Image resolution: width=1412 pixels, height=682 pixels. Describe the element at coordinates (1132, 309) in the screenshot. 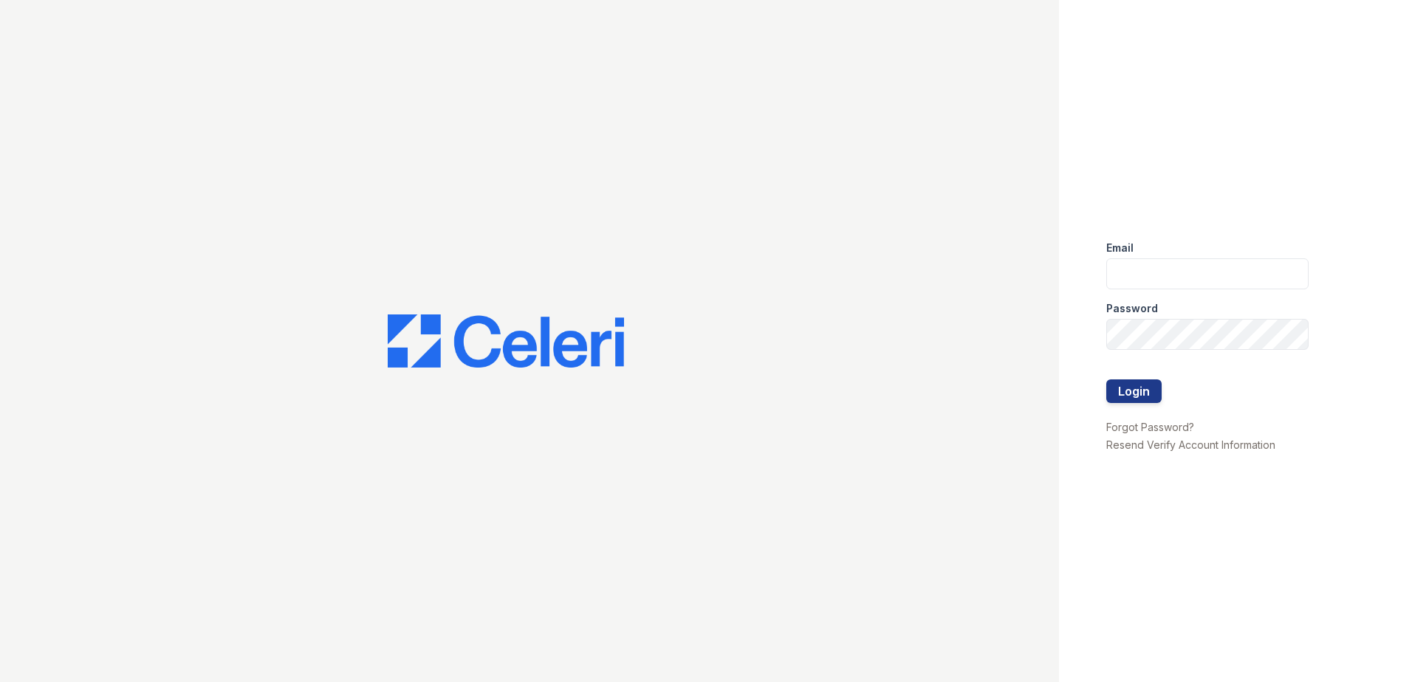

I see `label: Password` at that location.